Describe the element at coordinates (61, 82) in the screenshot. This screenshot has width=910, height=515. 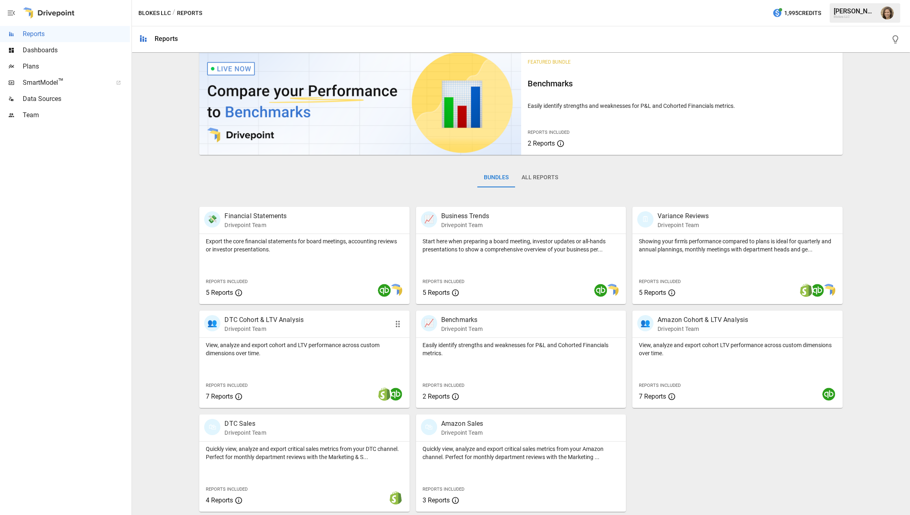
I see `span: ™` at that location.